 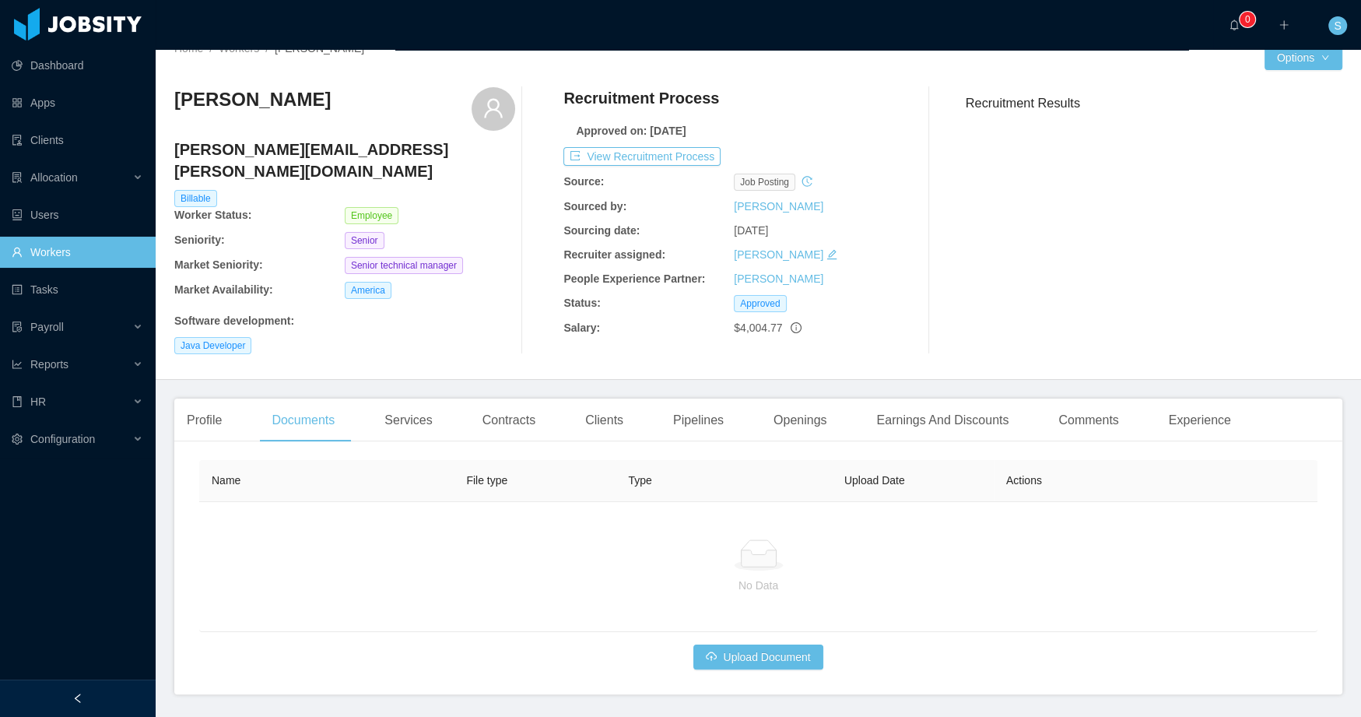 I want to click on div: Pipelines, so click(x=698, y=420).